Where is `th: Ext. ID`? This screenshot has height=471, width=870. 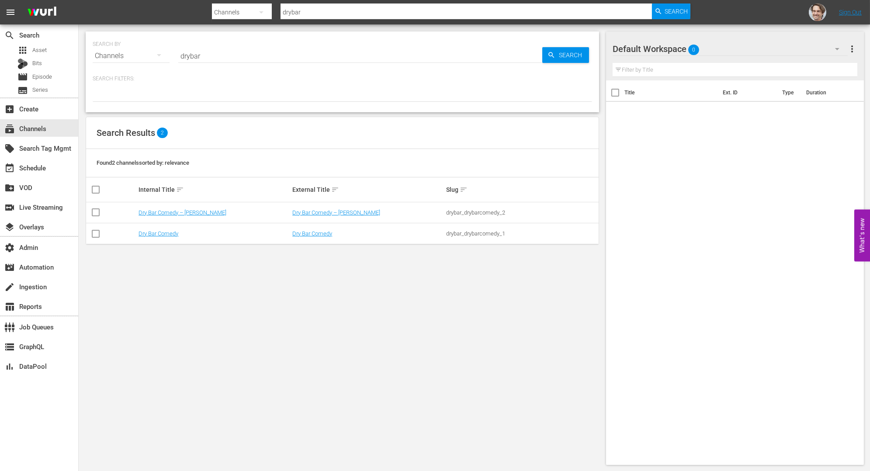 th: Ext. ID is located at coordinates (747, 93).